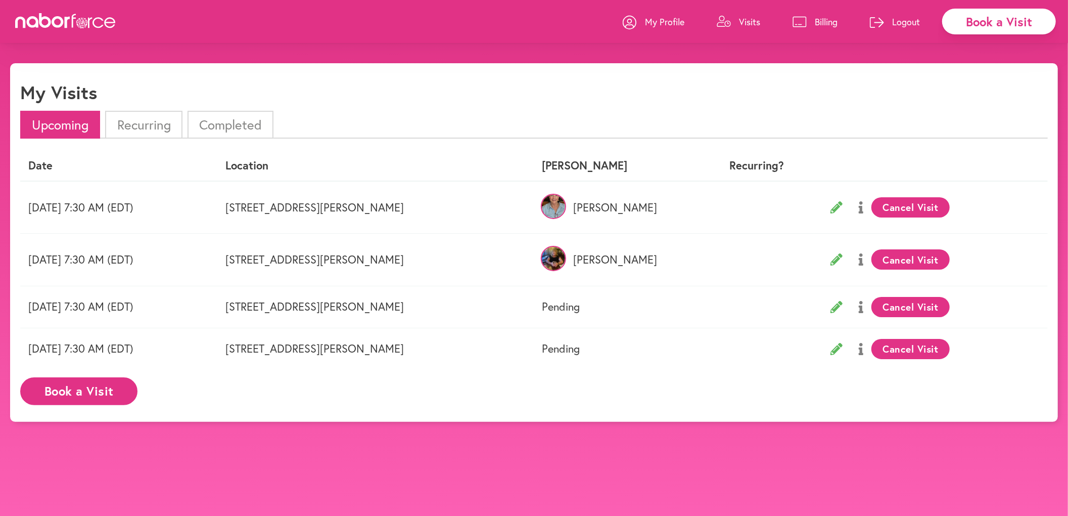 Image resolution: width=1068 pixels, height=516 pixels. I want to click on li: Upcoming, so click(60, 124).